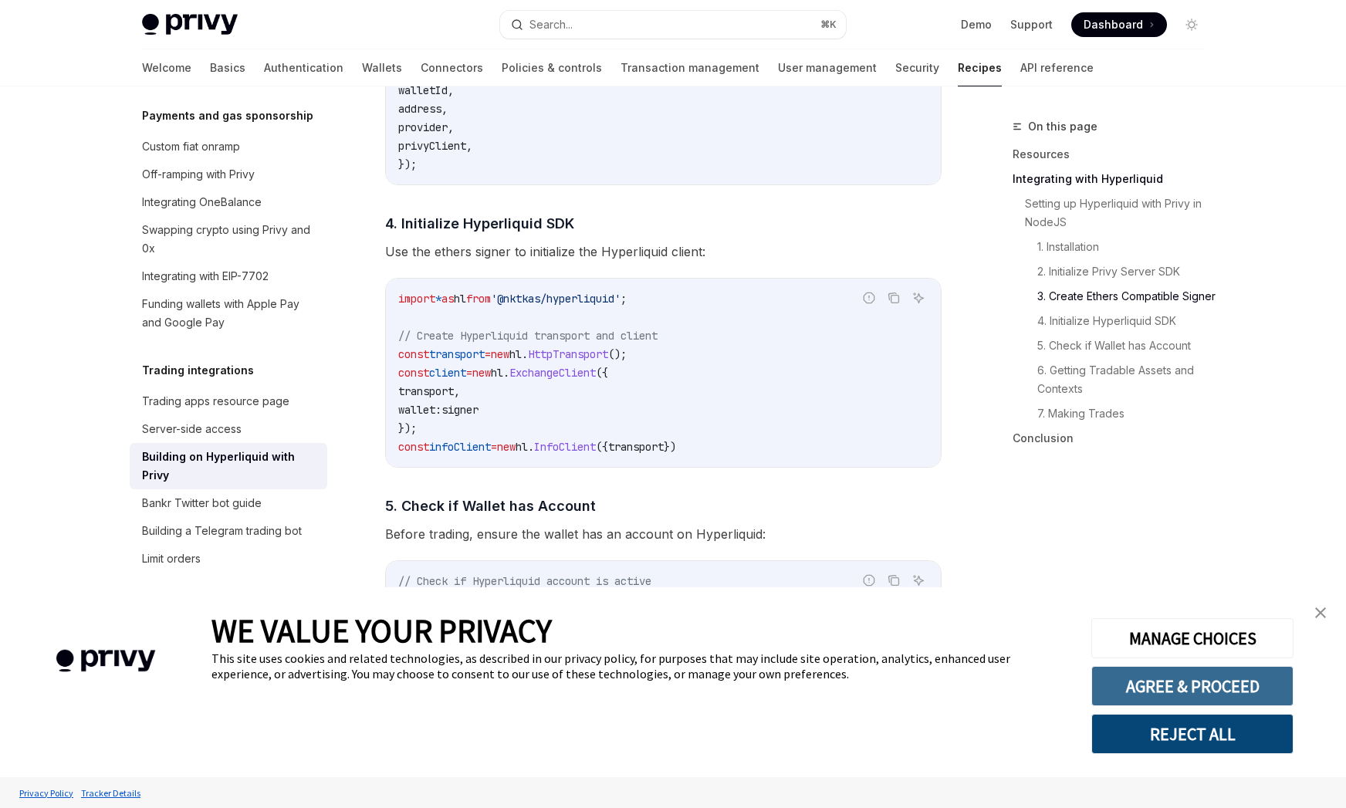  Describe the element at coordinates (827, 68) in the screenshot. I see `a: User management` at that location.